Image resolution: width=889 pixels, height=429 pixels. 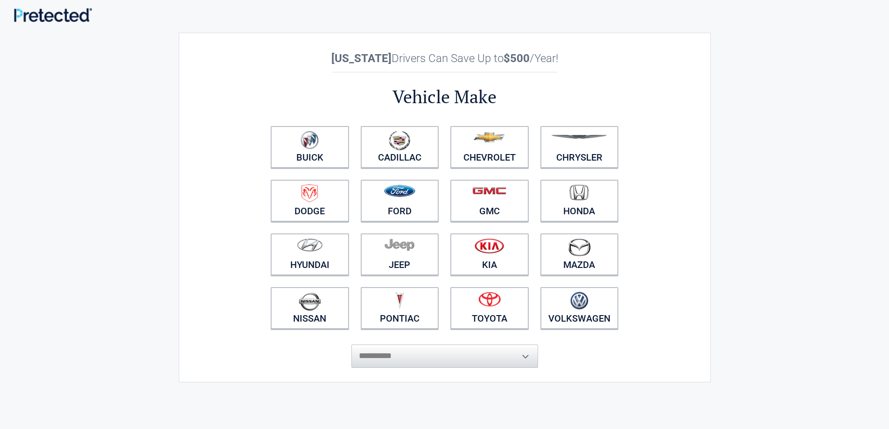 What do you see at coordinates (309, 140) in the screenshot?
I see `img: buick` at bounding box center [309, 140].